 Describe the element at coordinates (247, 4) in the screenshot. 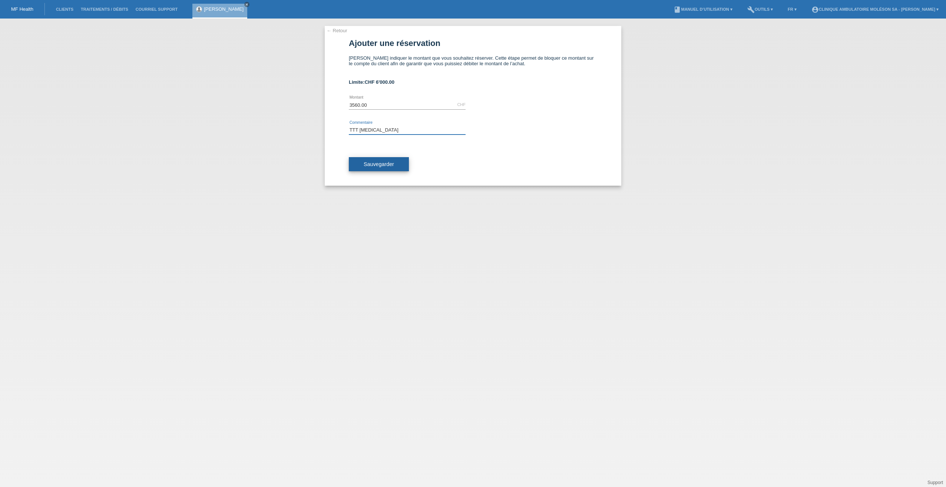

I see `a: close` at that location.